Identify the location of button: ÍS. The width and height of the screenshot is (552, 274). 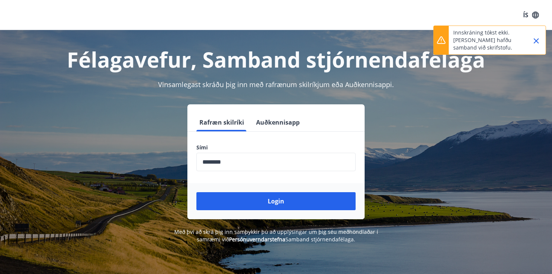
(531, 15).